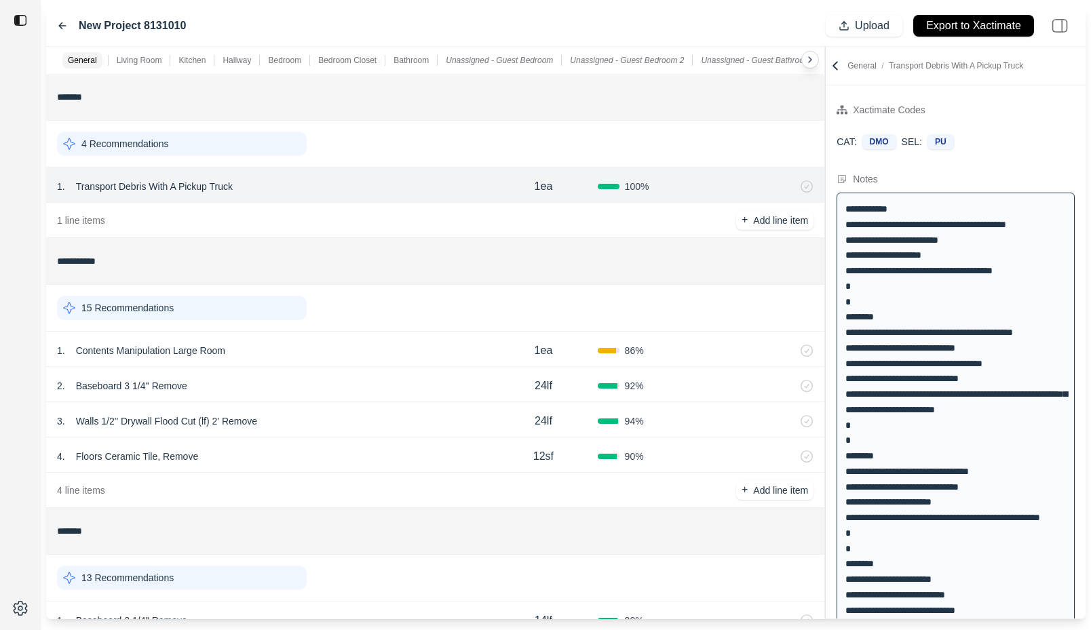 The width and height of the screenshot is (1091, 630). What do you see at coordinates (166, 421) in the screenshot?
I see `p: Walls 1/2'' Drywall Flood Cut (lf) 2' Remove` at bounding box center [166, 421].